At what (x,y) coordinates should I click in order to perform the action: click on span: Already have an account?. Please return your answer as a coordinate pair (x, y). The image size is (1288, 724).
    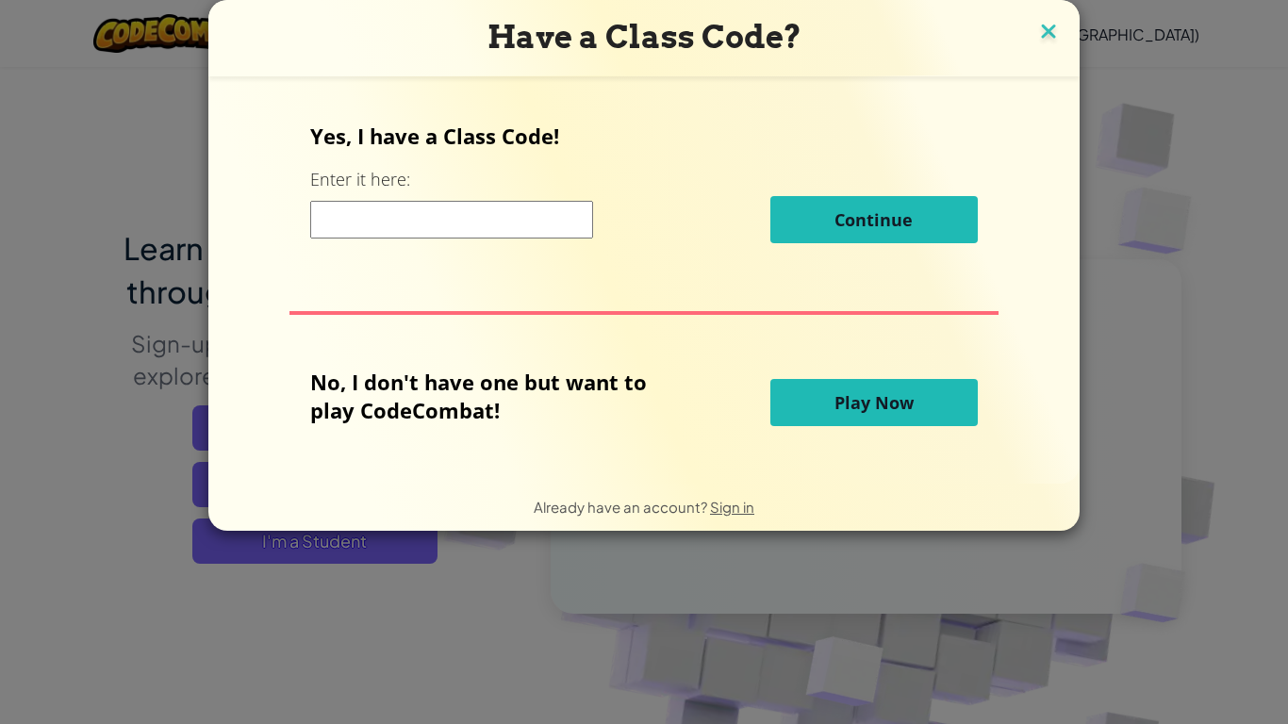
    Looking at the image, I should click on (622, 507).